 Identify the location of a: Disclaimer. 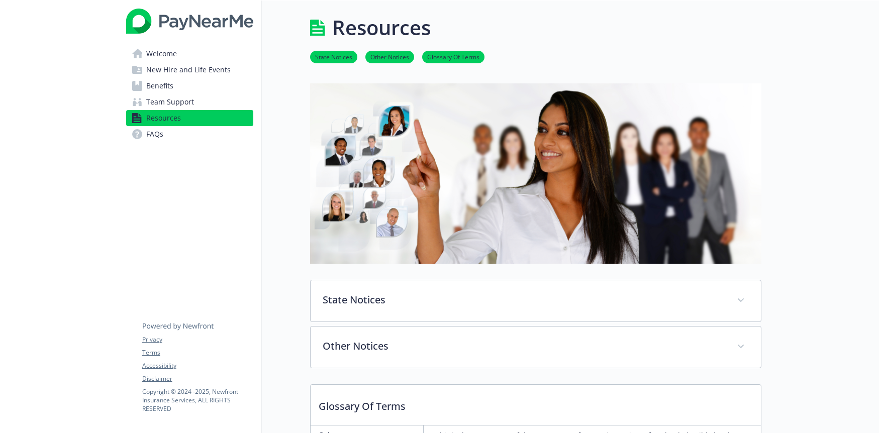
(198, 379).